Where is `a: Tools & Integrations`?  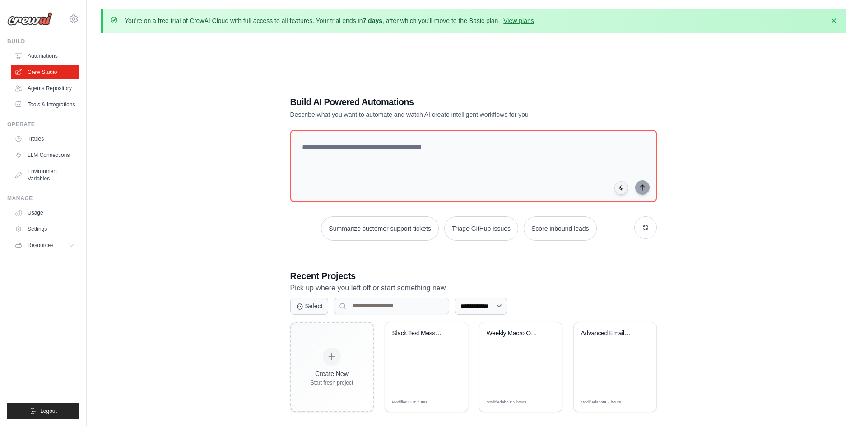
a: Tools & Integrations is located at coordinates (45, 105).